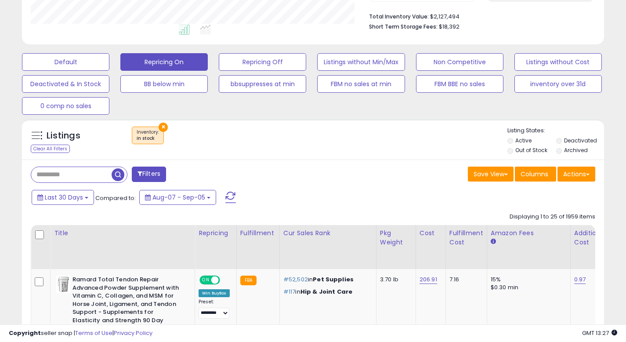 Image resolution: width=626 pixels, height=342 pixels. Describe the element at coordinates (399, 16) in the screenshot. I see `b: Total Inventory Value:` at that location.